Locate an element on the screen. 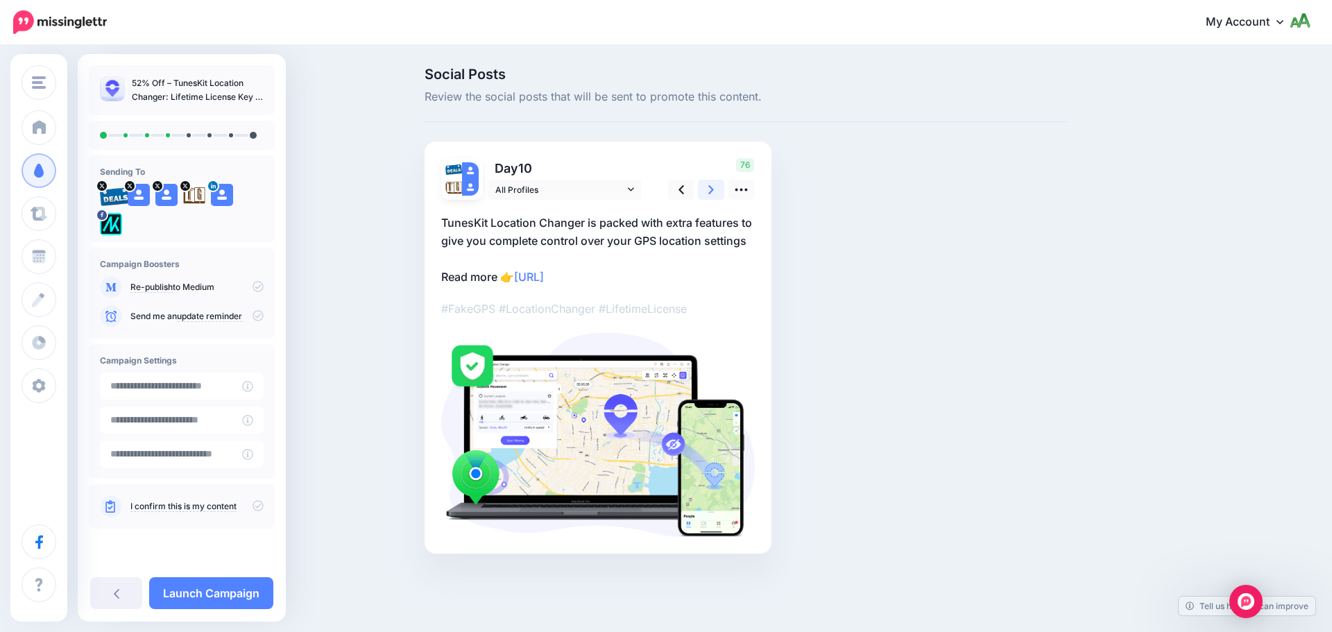 Image resolution: width=1332 pixels, height=632 pixels. a: My Account is located at coordinates (1251, 22).